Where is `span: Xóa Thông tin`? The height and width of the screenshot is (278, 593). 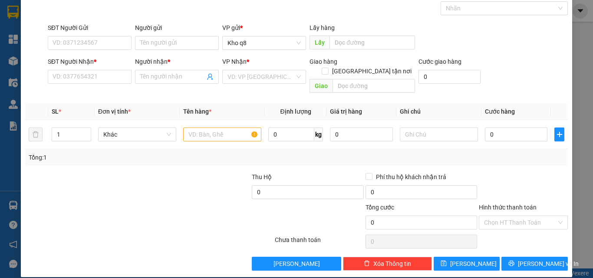 span: Xóa Thông tin is located at coordinates (392, 264).